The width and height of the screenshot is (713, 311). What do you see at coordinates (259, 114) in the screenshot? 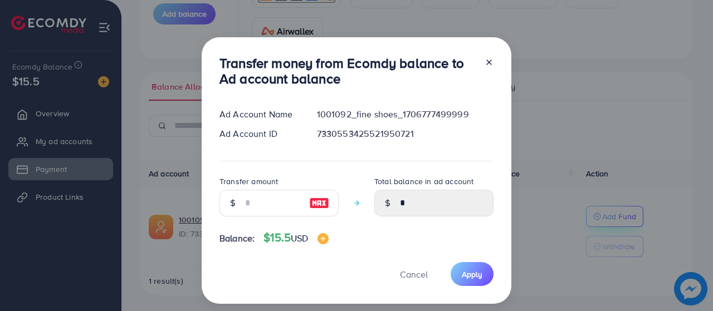
I see `div: Ad Account Name` at bounding box center [259, 114].